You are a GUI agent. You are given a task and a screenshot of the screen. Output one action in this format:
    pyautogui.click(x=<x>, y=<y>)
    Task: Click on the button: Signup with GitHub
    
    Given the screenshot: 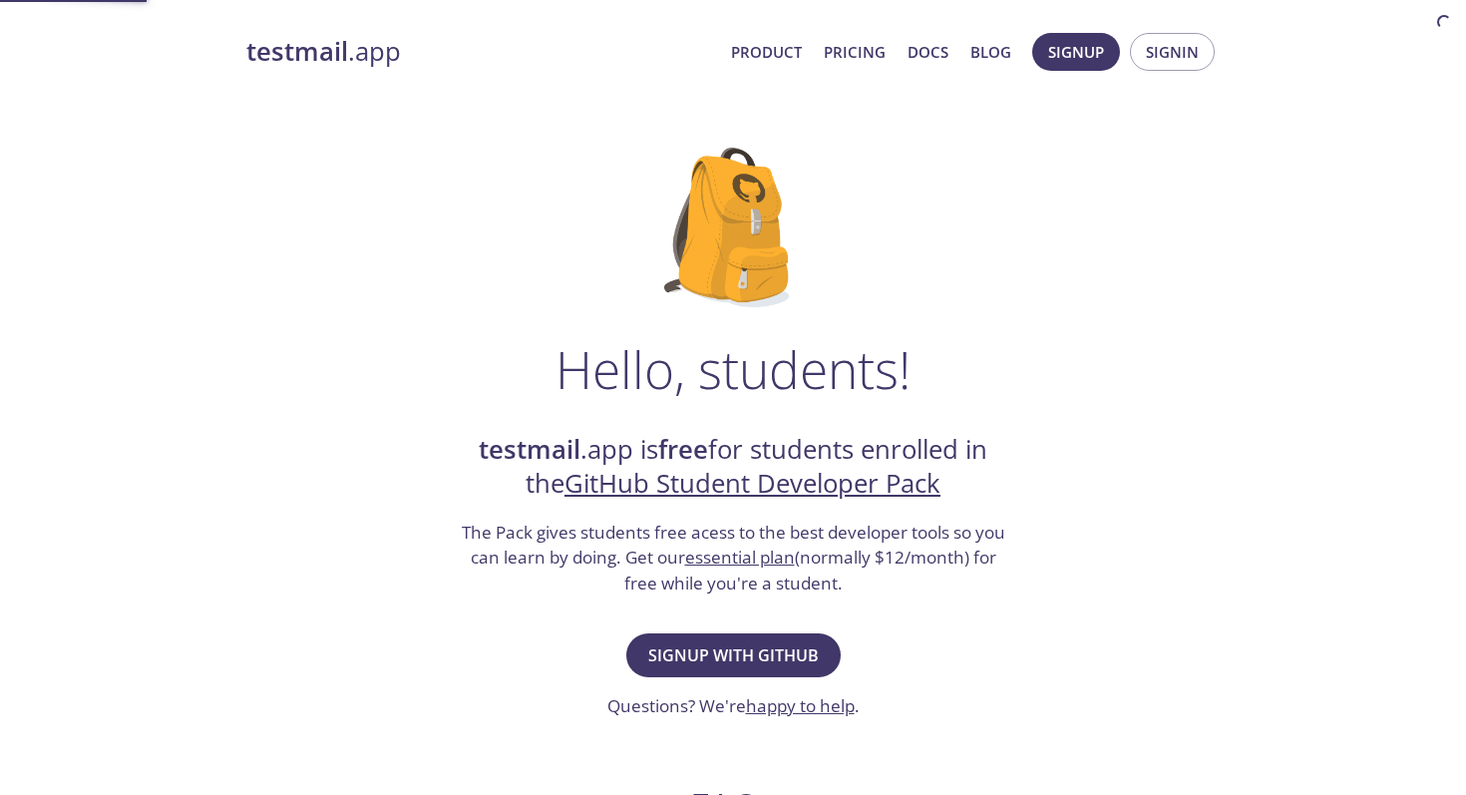 What is the action you would take?
    pyautogui.click(x=733, y=655)
    